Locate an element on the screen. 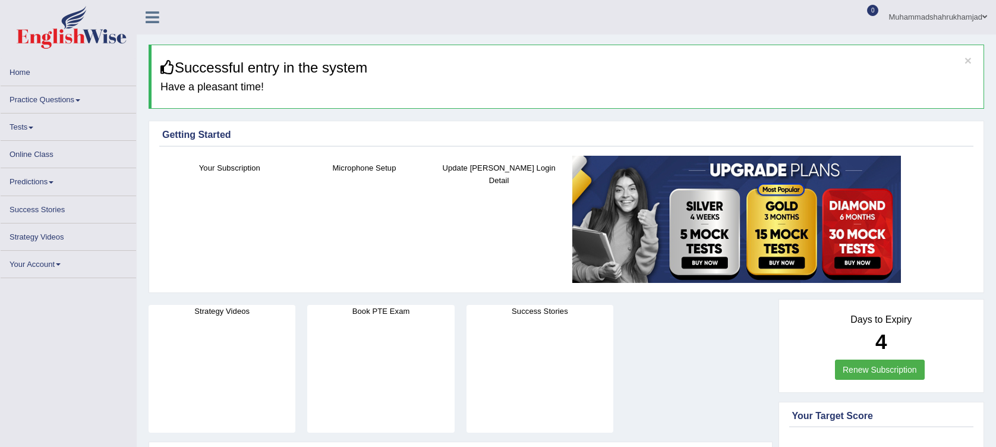 The height and width of the screenshot is (447, 996). a: Your Account is located at coordinates (68, 262).